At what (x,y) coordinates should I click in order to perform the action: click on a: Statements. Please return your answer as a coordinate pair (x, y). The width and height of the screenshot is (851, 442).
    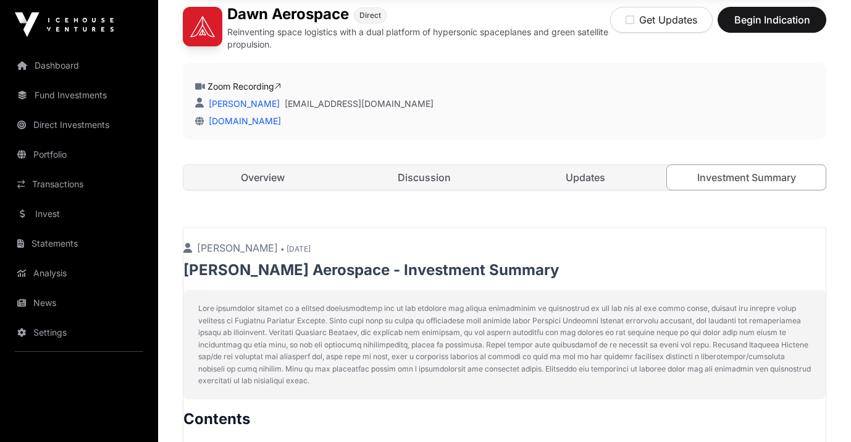
    Looking at the image, I should click on (79, 243).